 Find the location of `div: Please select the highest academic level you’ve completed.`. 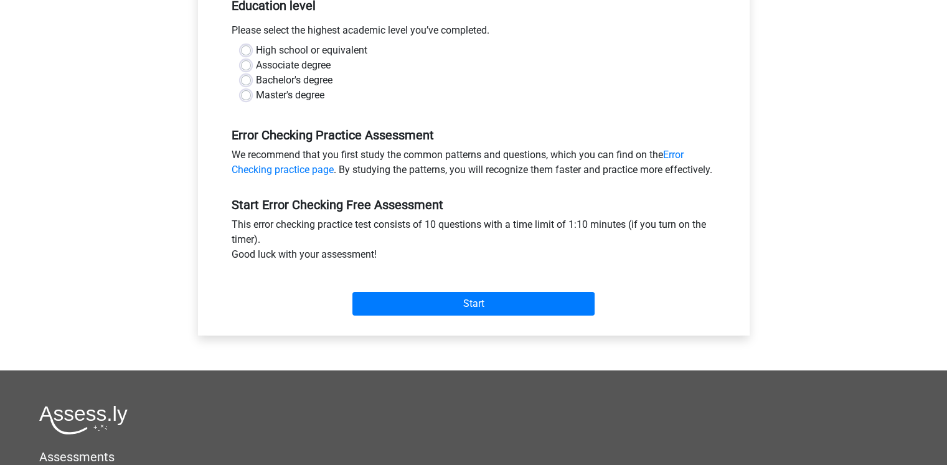

div: Please select the highest academic level you’ve completed. is located at coordinates (474, 33).